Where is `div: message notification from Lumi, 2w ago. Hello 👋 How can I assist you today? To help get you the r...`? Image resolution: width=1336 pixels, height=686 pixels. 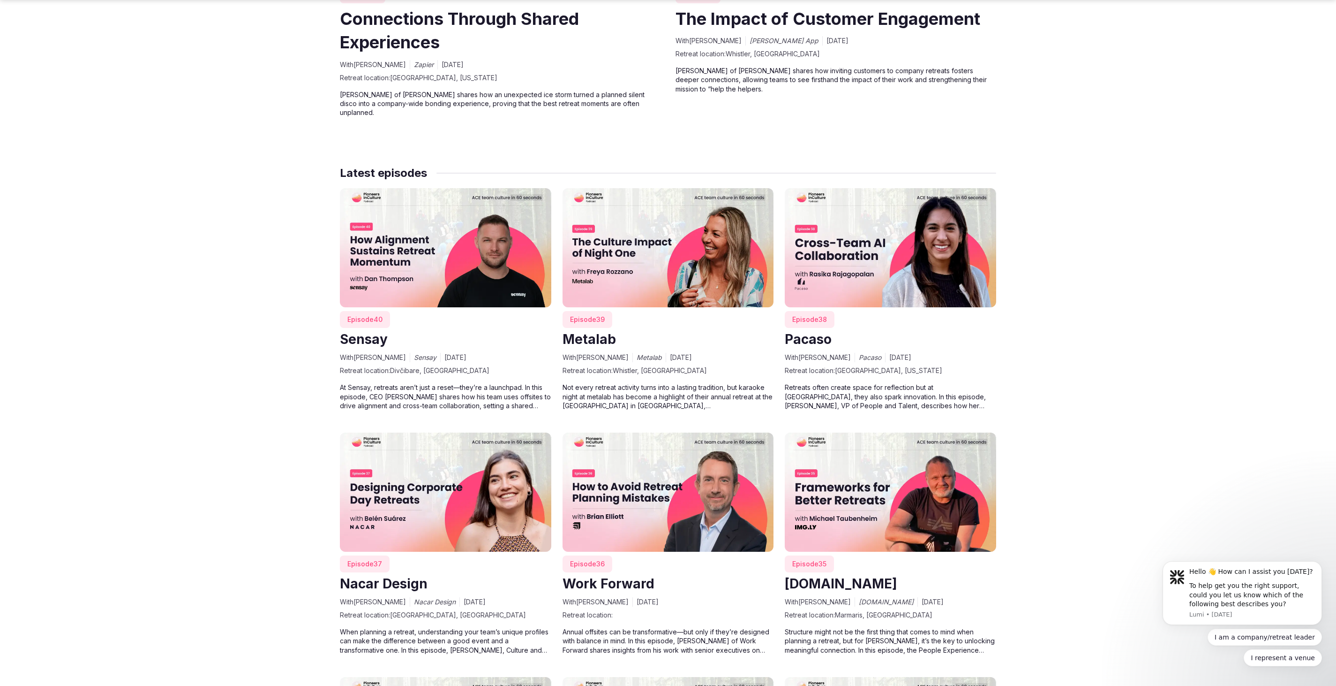 div: message notification from Lumi, 2w ago. Hello 👋 How can I assist you today? To help get you the r... is located at coordinates (94, 83).